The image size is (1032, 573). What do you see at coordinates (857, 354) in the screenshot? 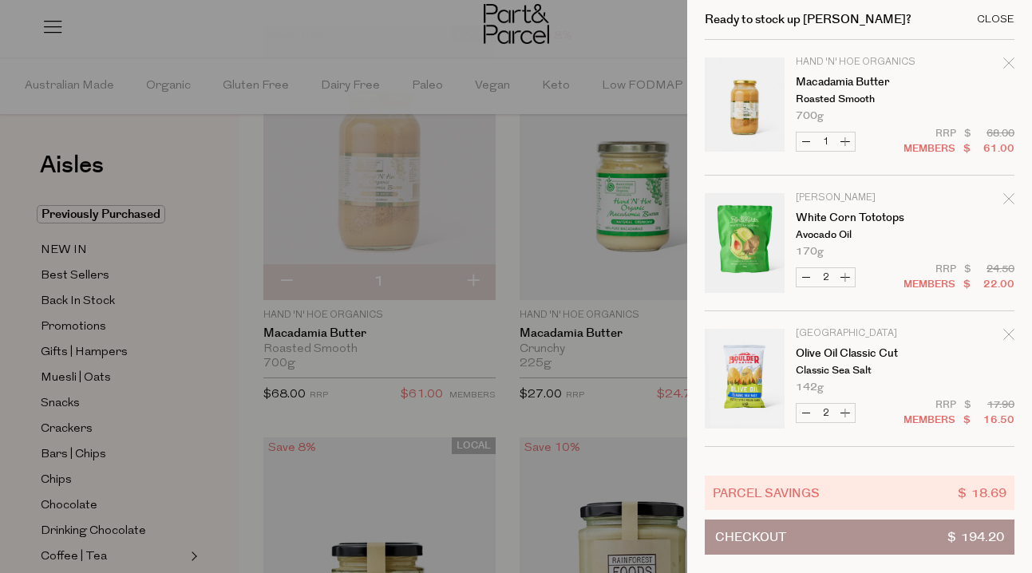
I see `a: Olive Oil Classic Cut` at bounding box center [857, 354].